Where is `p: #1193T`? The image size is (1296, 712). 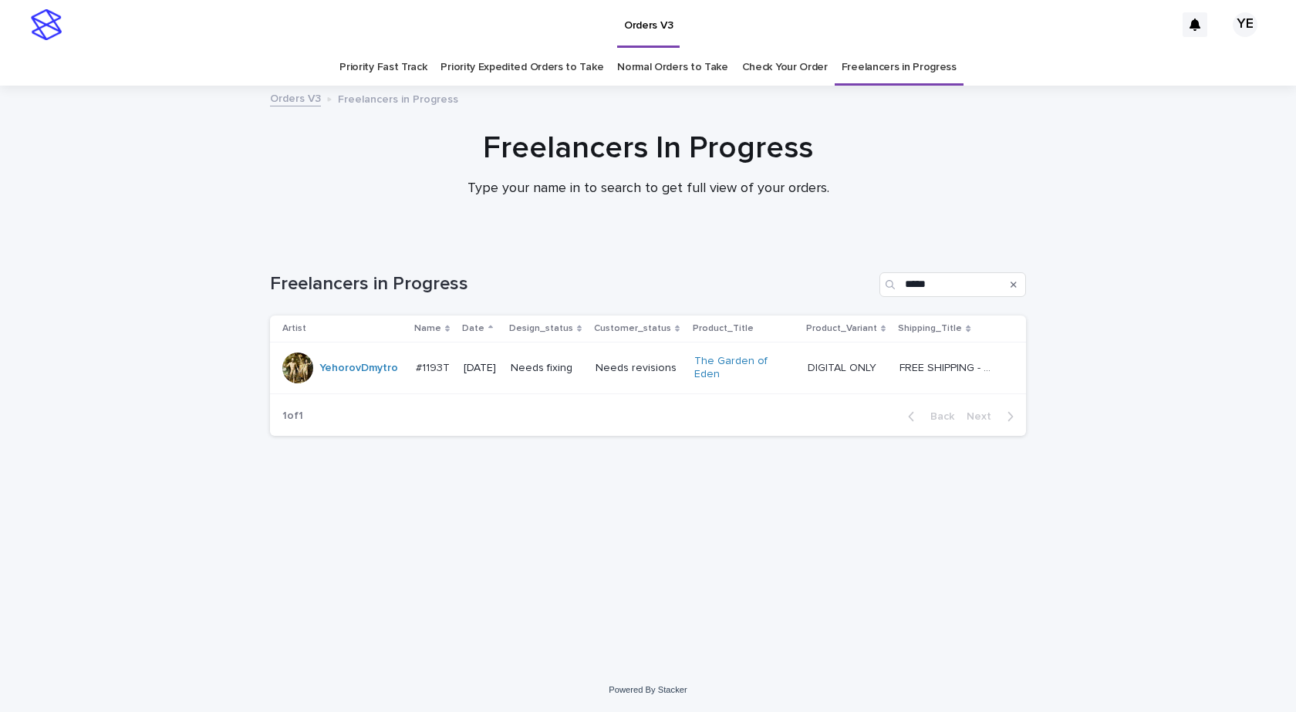 p: #1193T is located at coordinates (434, 367).